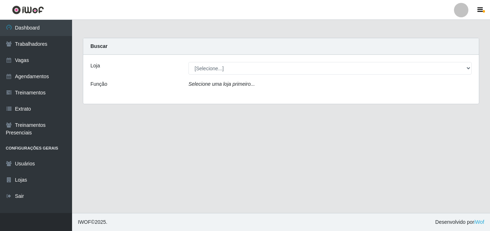 This screenshot has height=231, width=490. Describe the element at coordinates (99, 46) in the screenshot. I see `strong: Buscar` at that location.